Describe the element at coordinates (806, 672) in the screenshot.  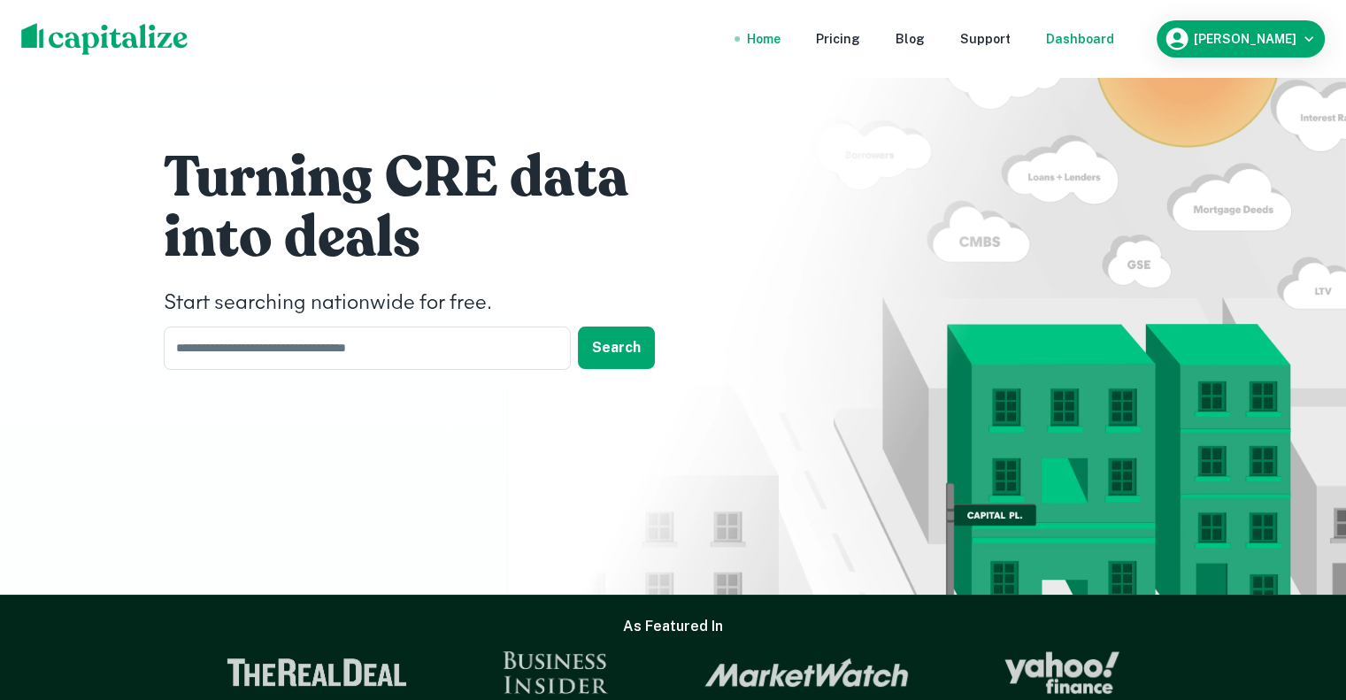
I see `img: Market Watch` at that location.